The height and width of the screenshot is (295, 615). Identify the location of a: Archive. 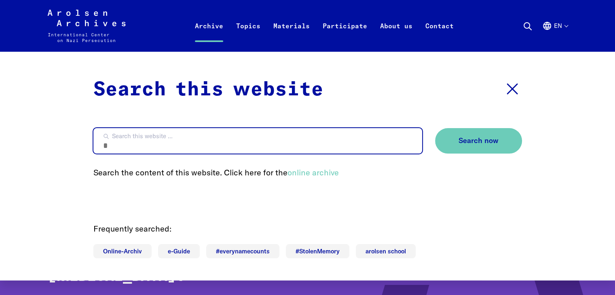
(209, 36).